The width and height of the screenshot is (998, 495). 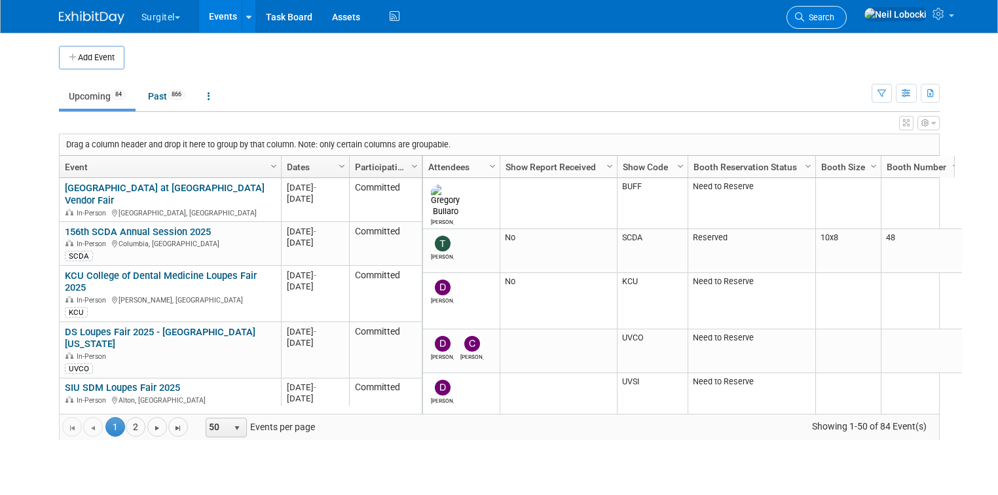 What do you see at coordinates (817, 17) in the screenshot?
I see `a: Search` at bounding box center [817, 17].